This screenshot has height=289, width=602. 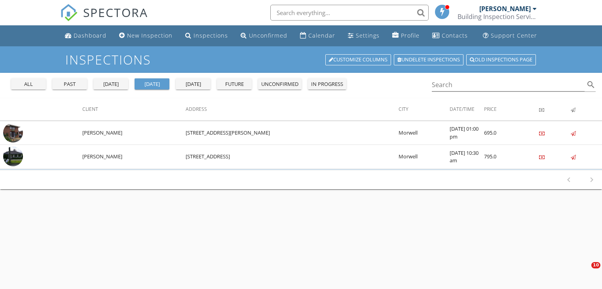 What do you see at coordinates (134, 109) in the screenshot?
I see `th: Client: Not sorted.` at bounding box center [134, 109].